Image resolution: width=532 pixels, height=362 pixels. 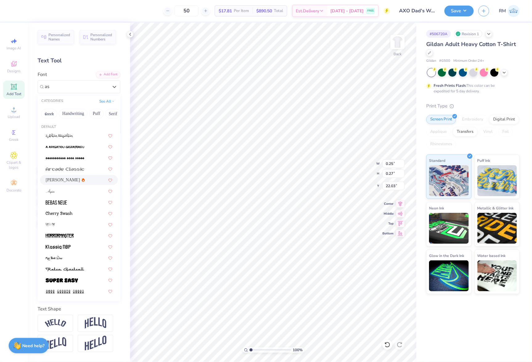 What do you see at coordinates (14, 48) in the screenshot?
I see `span: Image AI` at bounding box center [14, 48].